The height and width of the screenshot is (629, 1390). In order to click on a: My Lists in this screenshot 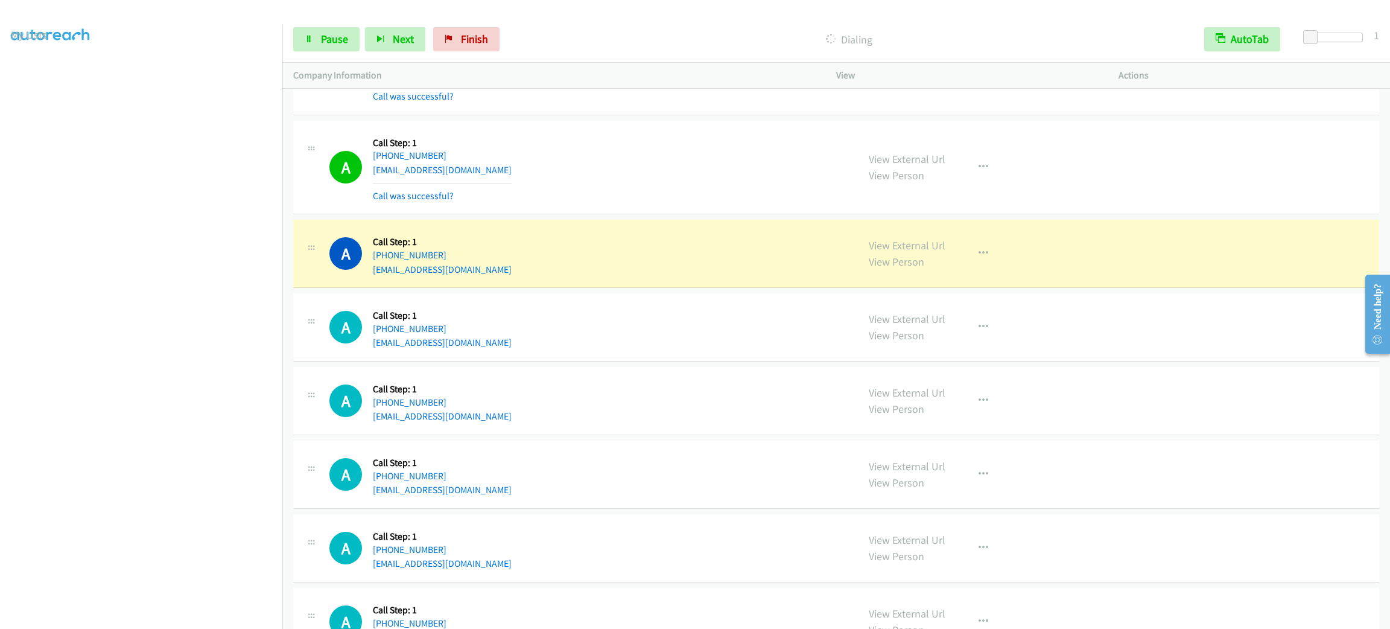, I will do `click(29, 34)`.